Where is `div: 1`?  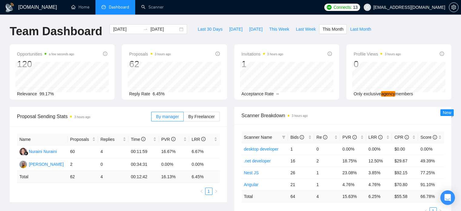 div: 1 is located at coordinates (262, 64).